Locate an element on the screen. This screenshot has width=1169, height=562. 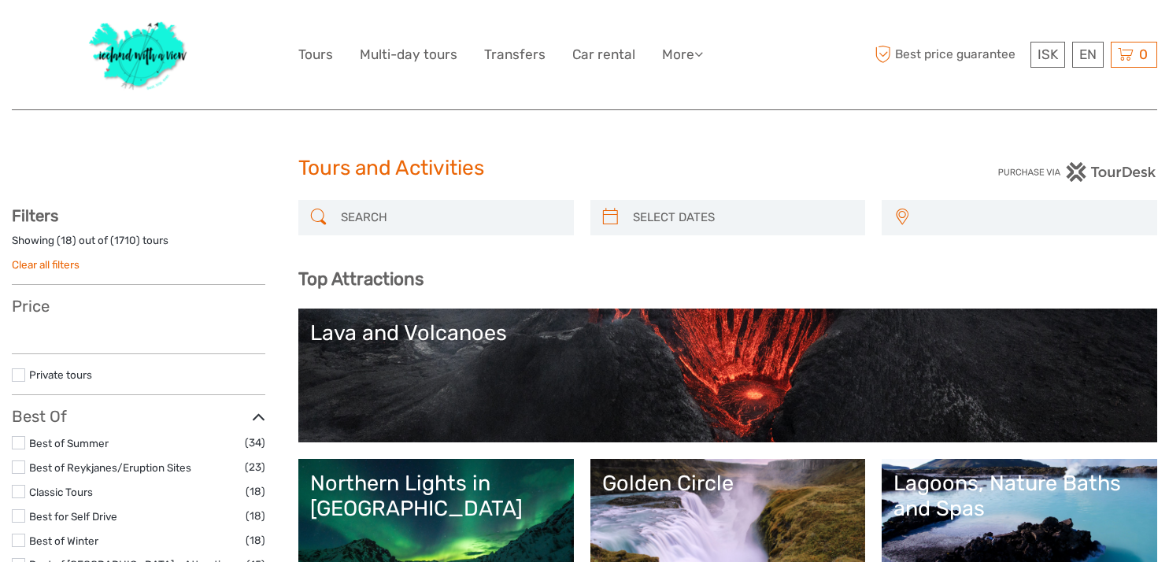
a: Best of Reykjanes/Eruption Sites is located at coordinates (110, 468).